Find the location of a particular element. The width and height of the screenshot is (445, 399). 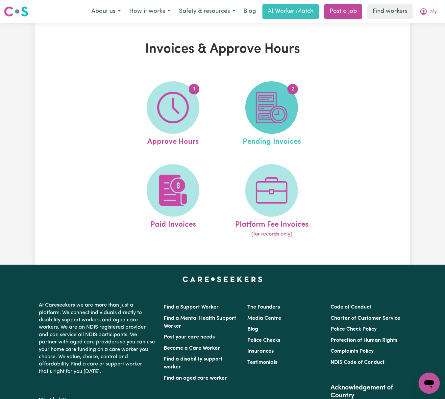

a: Police Check Policy is located at coordinates (354, 329).